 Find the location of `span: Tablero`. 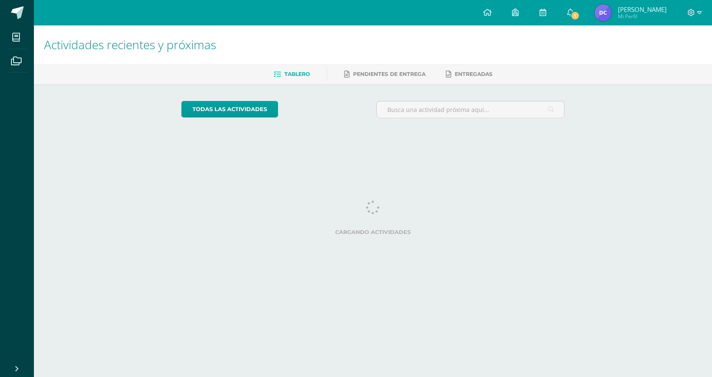

span: Tablero is located at coordinates (297, 74).